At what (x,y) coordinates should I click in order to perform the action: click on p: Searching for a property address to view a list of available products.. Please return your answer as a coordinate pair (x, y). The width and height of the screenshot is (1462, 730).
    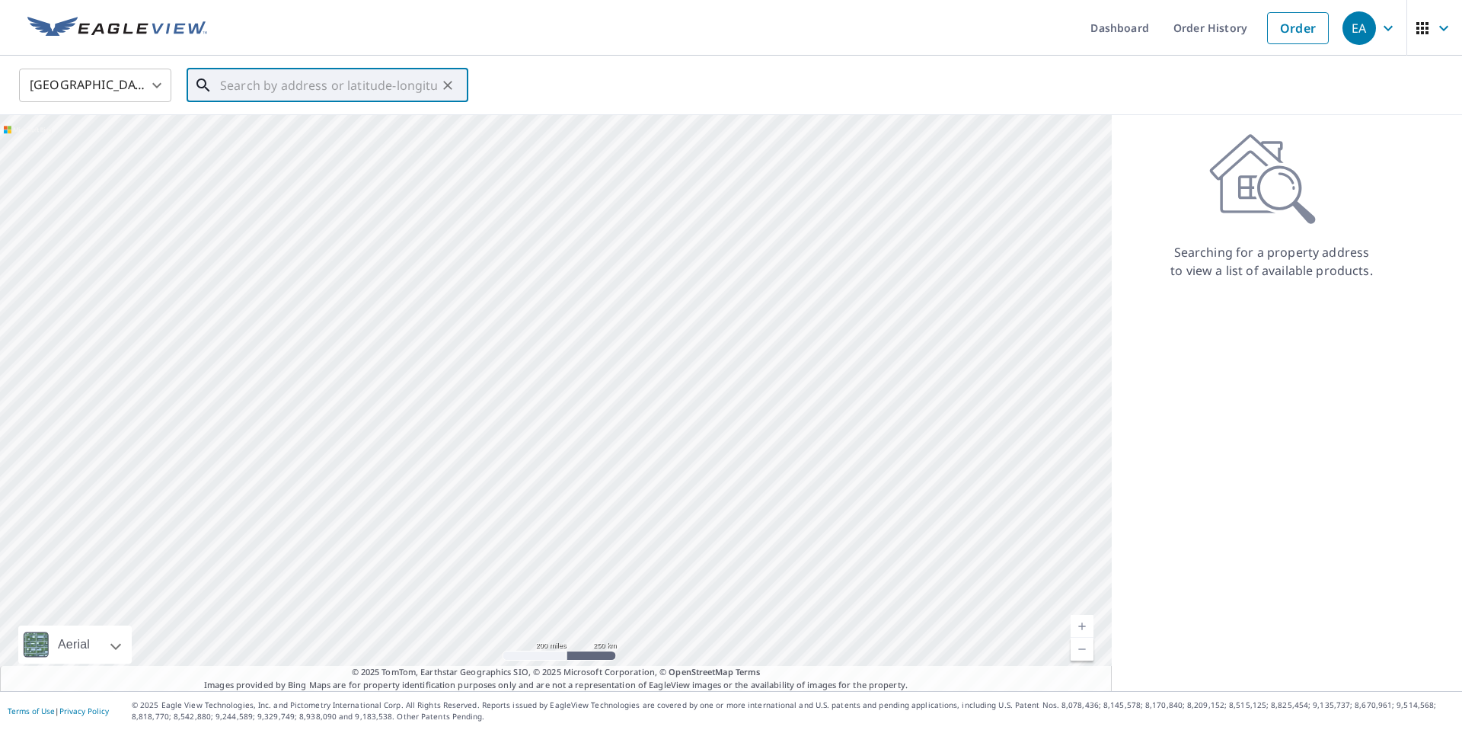
    Looking at the image, I should click on (1272, 261).